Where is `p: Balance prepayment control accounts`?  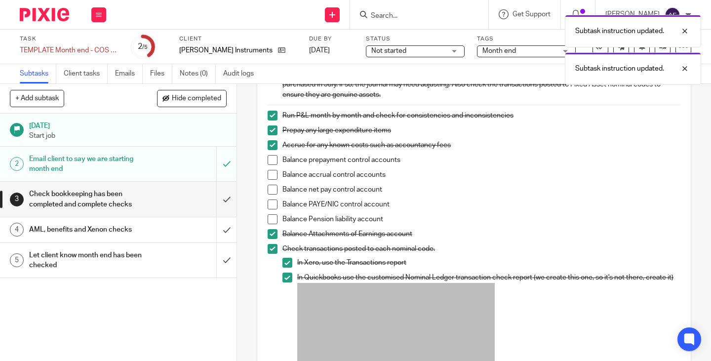
p: Balance prepayment control accounts is located at coordinates (481, 160).